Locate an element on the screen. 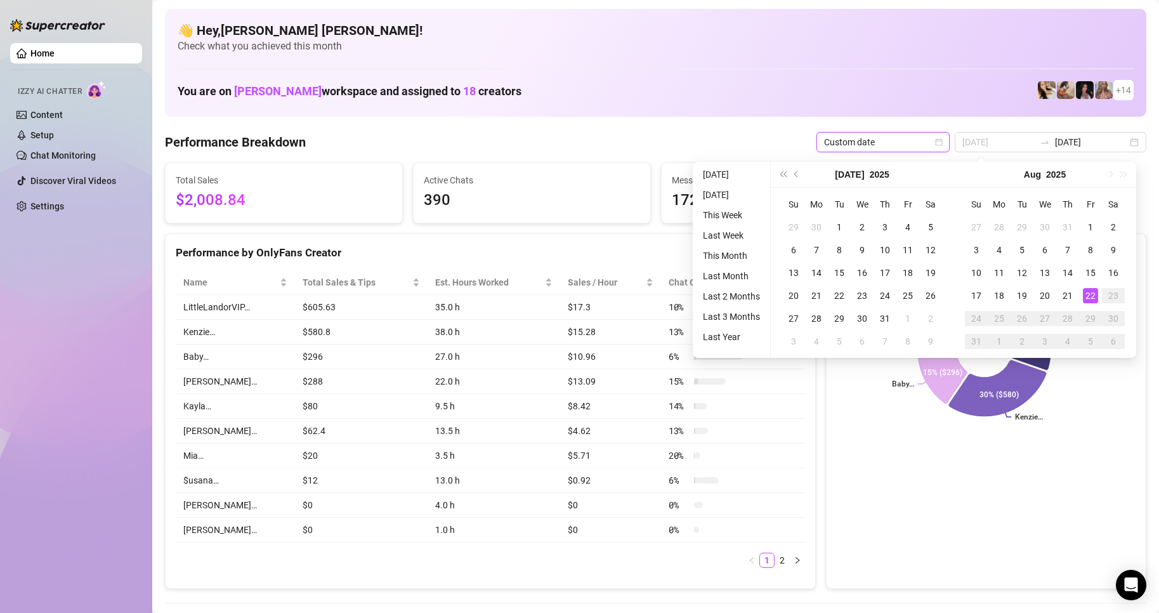 This screenshot has height=613, width=1159. th: We is located at coordinates (862, 204).